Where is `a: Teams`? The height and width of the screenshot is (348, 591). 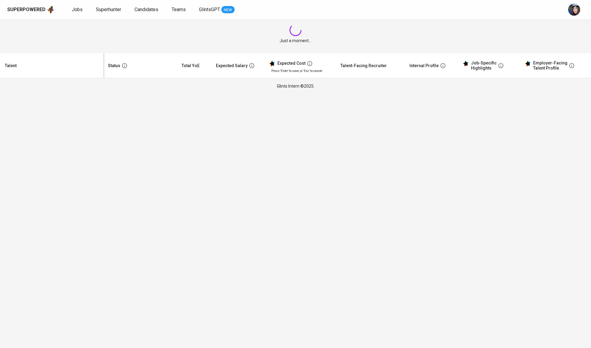
a: Teams is located at coordinates (179, 10).